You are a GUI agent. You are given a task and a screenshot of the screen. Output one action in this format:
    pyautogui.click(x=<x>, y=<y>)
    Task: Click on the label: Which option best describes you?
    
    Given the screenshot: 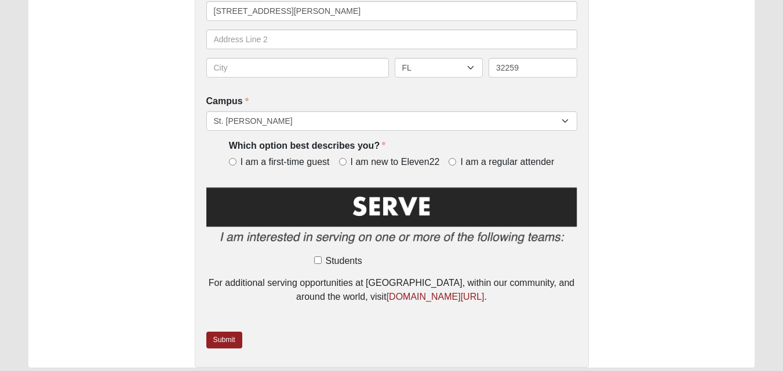 What is the action you would take?
    pyautogui.click(x=307, y=146)
    